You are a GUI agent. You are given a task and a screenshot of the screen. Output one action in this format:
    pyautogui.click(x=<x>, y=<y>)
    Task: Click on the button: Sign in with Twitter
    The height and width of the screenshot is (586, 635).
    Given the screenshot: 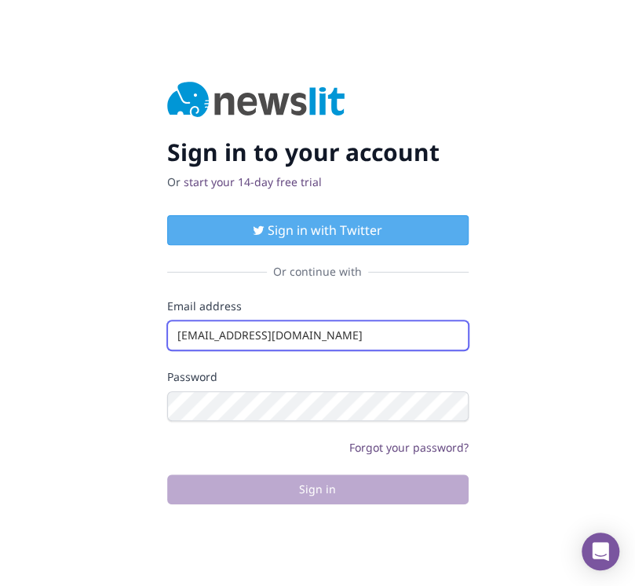 What is the action you would take?
    pyautogui.click(x=318, y=230)
    